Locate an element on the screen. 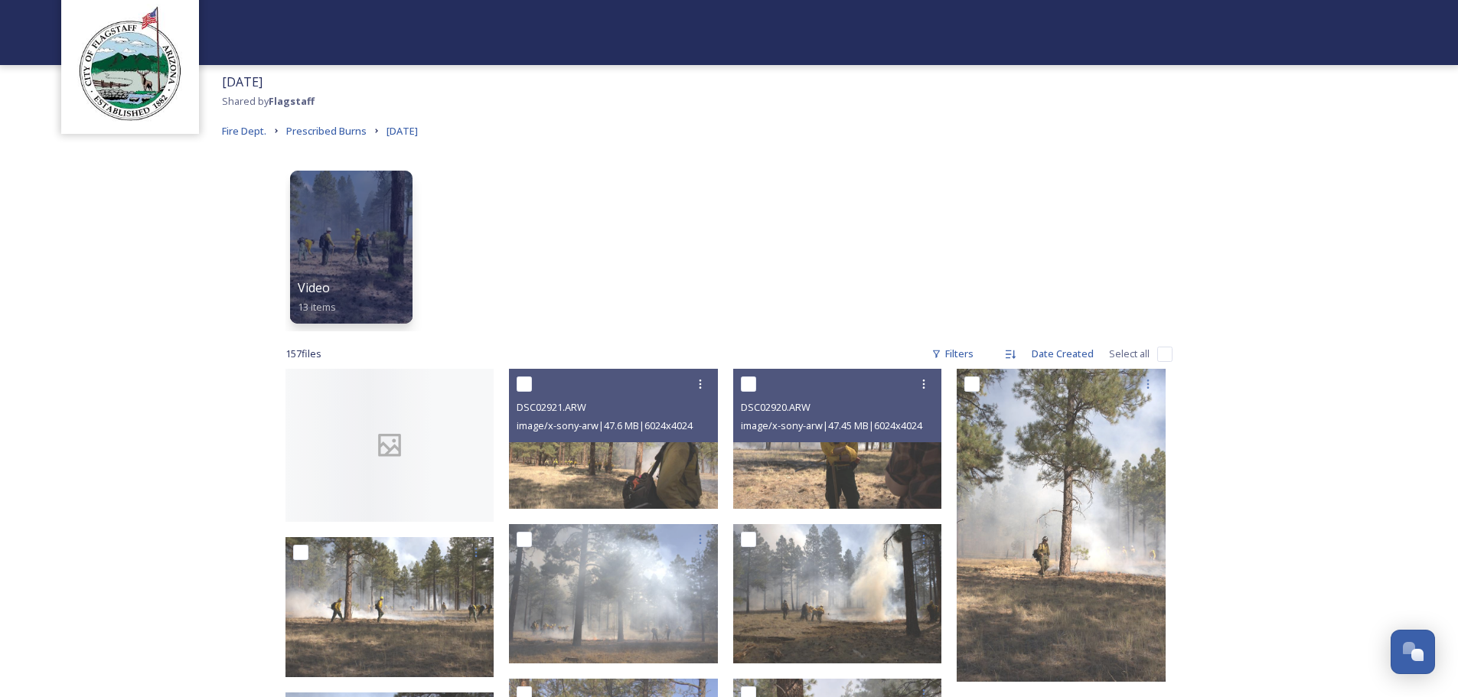 This screenshot has height=697, width=1458. span: image/x-sony-arw | 47.6 MB | 6024 x 4024 is located at coordinates (605, 425).